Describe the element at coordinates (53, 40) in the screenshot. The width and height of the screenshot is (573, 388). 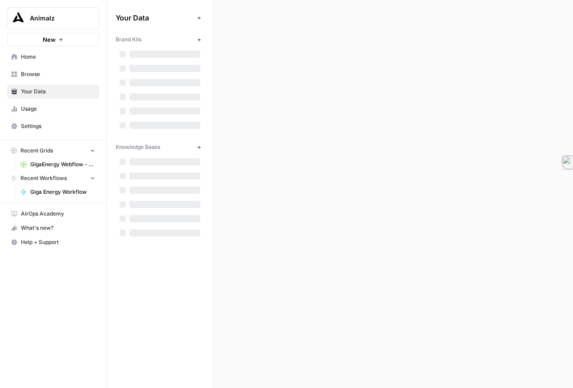
I see `button: New` at that location.